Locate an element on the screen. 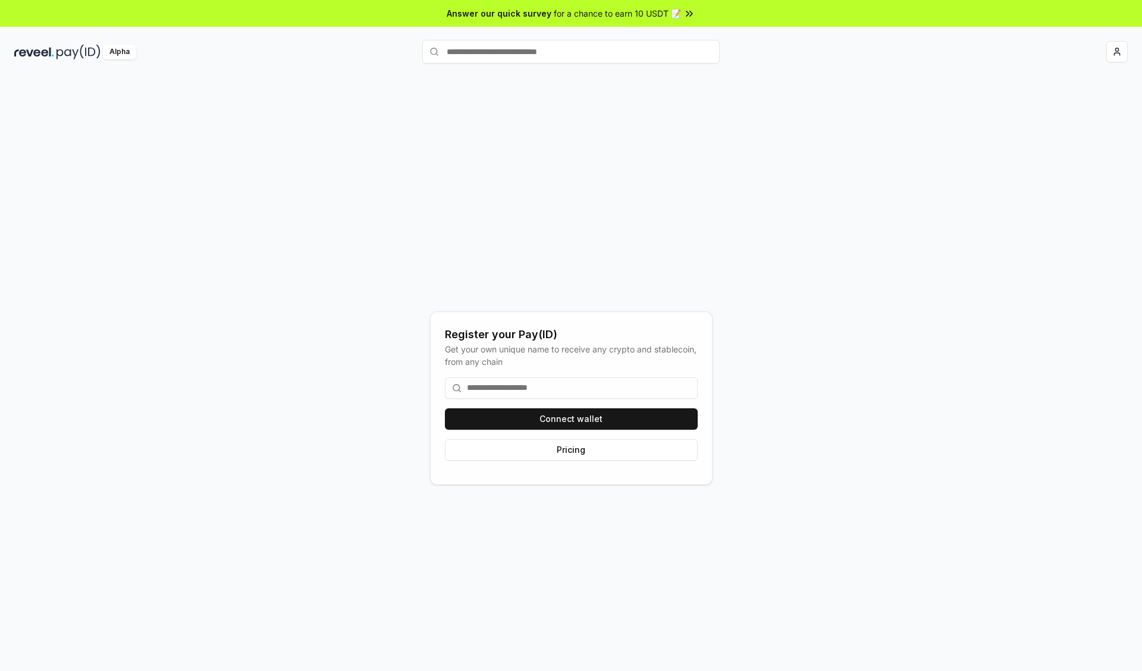  div: Register your Pay(ID) is located at coordinates (571, 335).